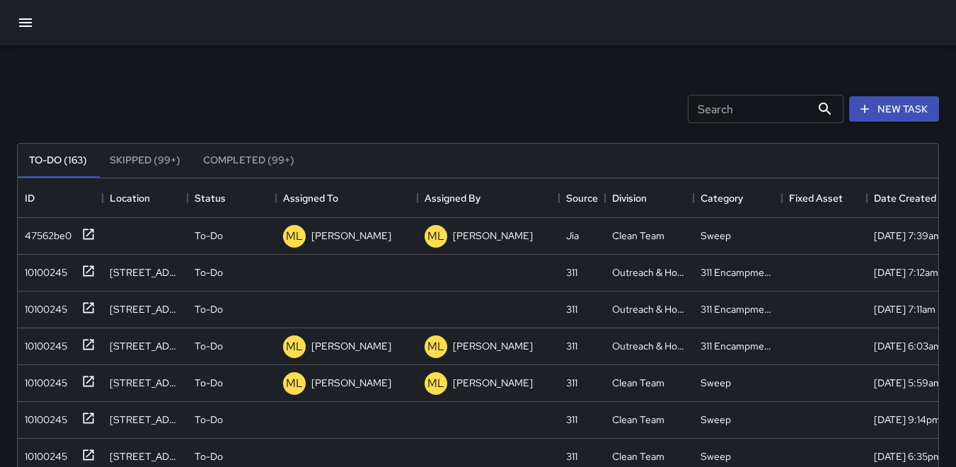 This screenshot has height=467, width=956. What do you see at coordinates (582, 198) in the screenshot?
I see `div: Source` at bounding box center [582, 198].